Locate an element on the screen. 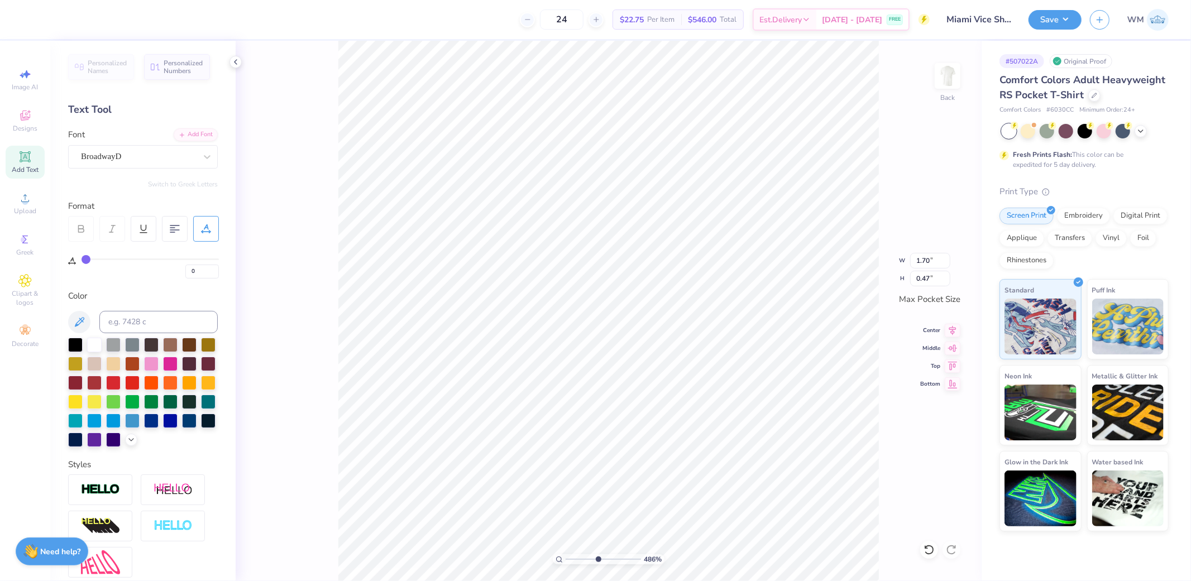 The height and width of the screenshot is (581, 1191). span: Add Text is located at coordinates (25, 170).